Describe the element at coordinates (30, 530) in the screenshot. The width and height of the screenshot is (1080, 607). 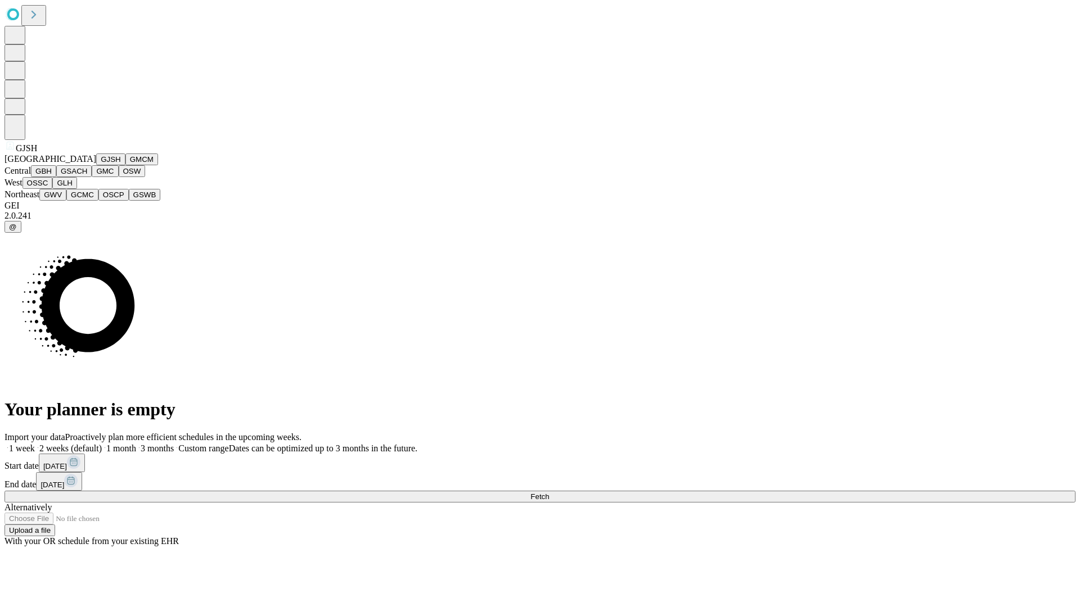
I see `button: Upload a file` at that location.